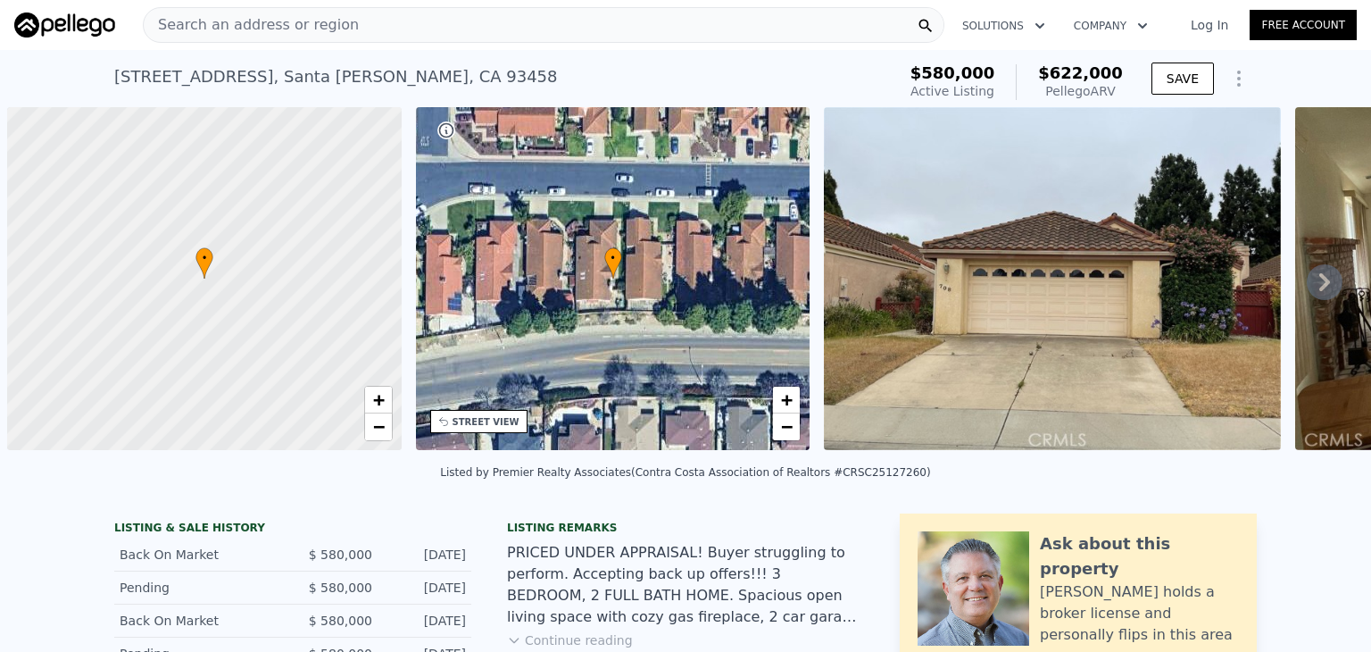 This screenshot has width=1371, height=652. What do you see at coordinates (293, 529) in the screenshot?
I see `div: LISTING & SALE HISTORY` at bounding box center [293, 529].